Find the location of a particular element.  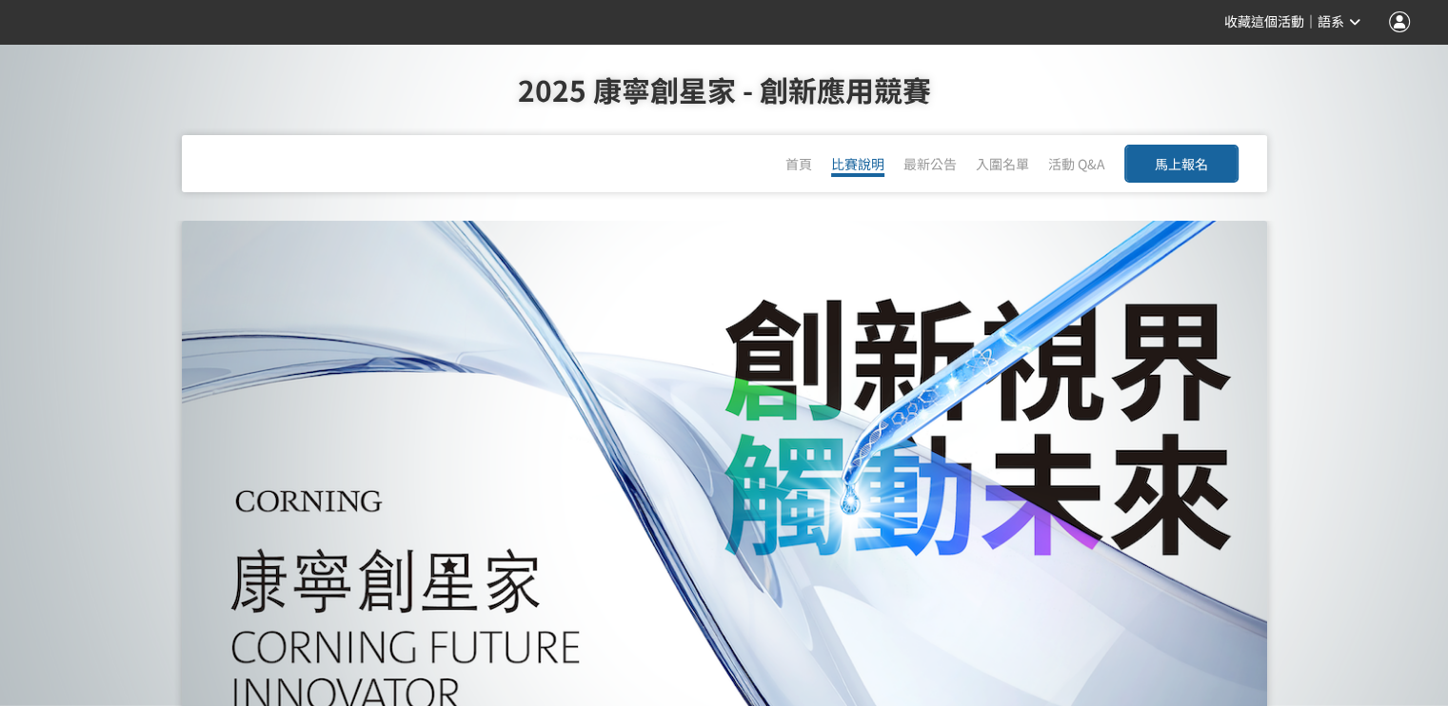

a: 比賽說明 is located at coordinates (858, 166).